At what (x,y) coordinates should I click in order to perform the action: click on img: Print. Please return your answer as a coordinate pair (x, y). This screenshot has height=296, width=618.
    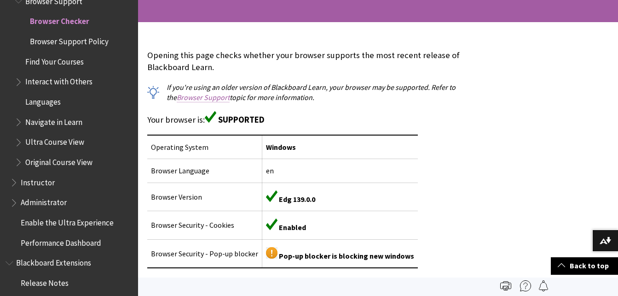
    Looking at the image, I should click on (506, 285).